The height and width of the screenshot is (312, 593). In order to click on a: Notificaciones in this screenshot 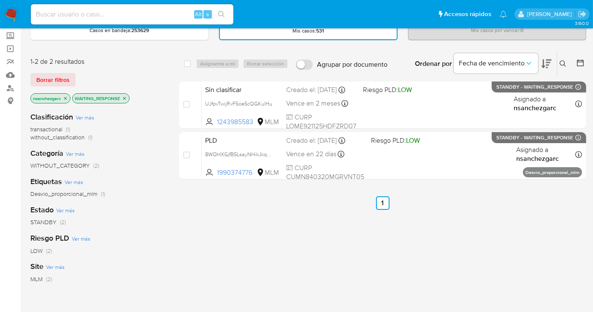, I will do `click(503, 14)`.